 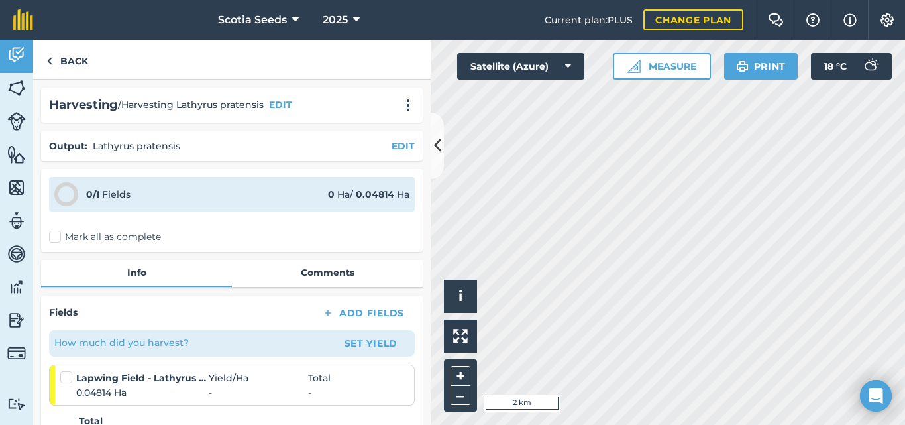 I want to click on span: Total, so click(x=319, y=378).